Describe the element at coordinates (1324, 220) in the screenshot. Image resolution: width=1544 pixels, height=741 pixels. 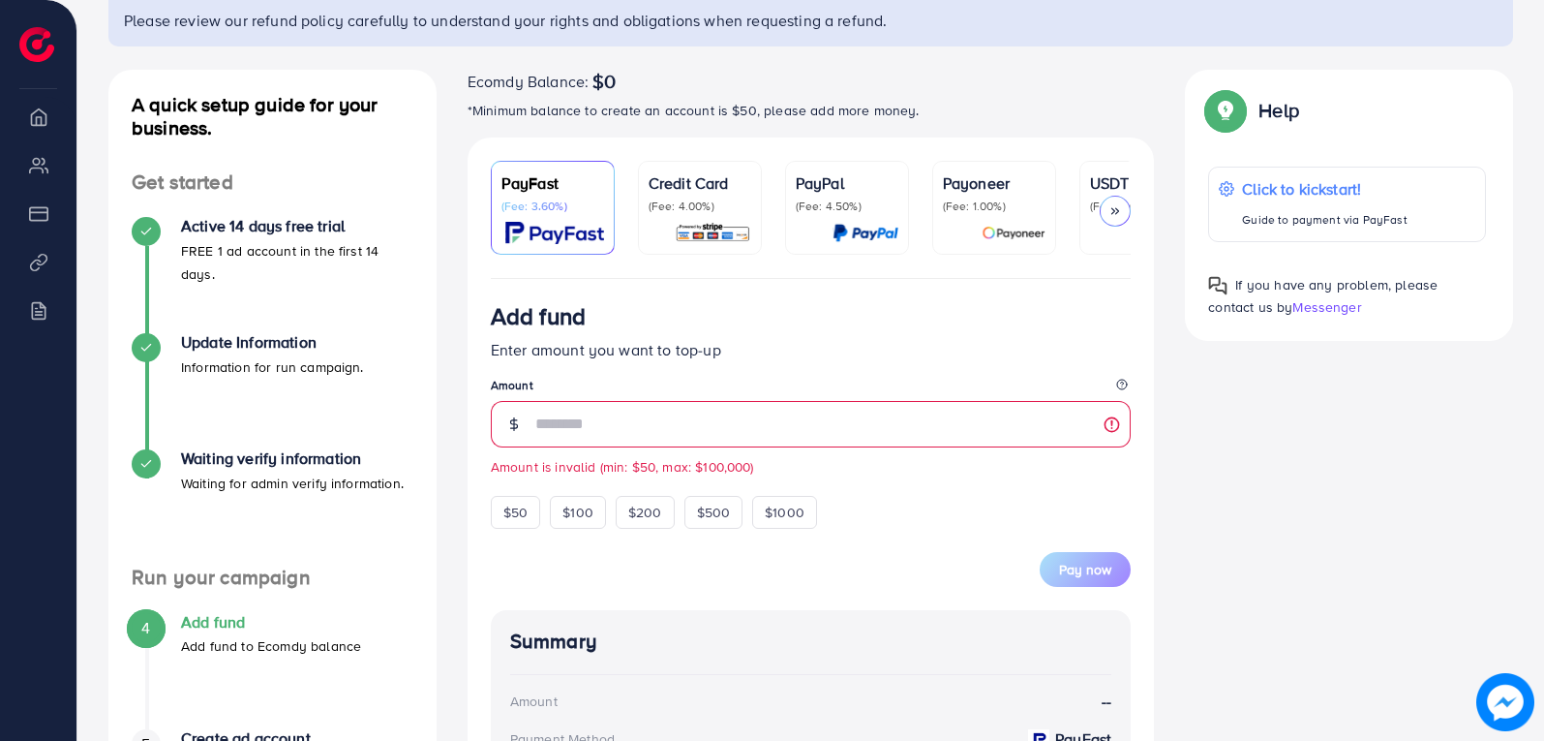
I see `p: Guide to payment via PayFast` at that location.